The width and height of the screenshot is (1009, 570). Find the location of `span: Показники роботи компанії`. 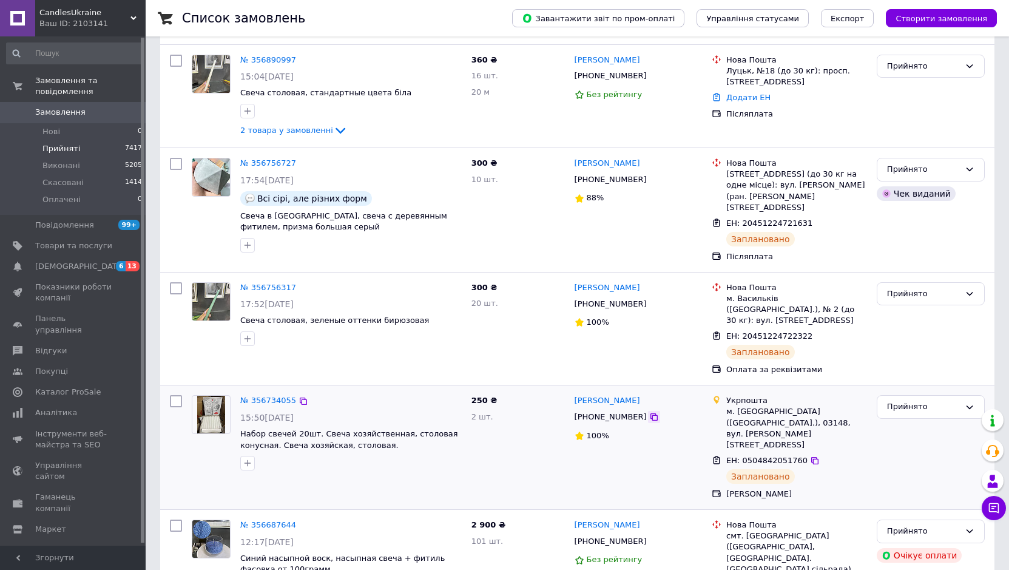

span: Показники роботи компанії is located at coordinates (73, 292).